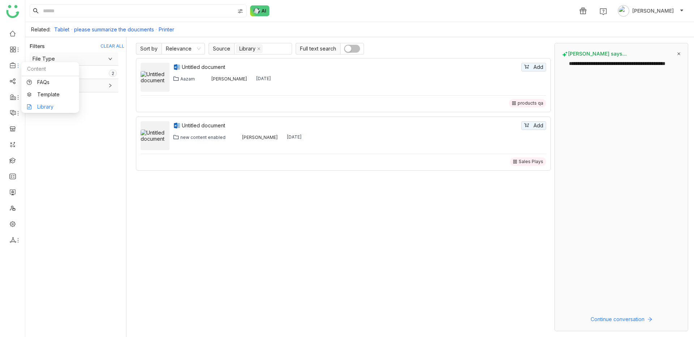  I want to click on span: Sort by, so click(148, 49).